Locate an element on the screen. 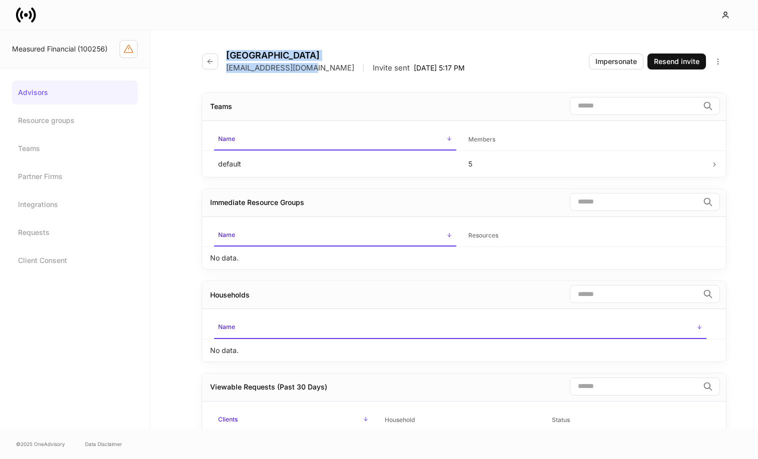 The height and width of the screenshot is (459, 758). a: Data Disclaimer is located at coordinates (104, 444).